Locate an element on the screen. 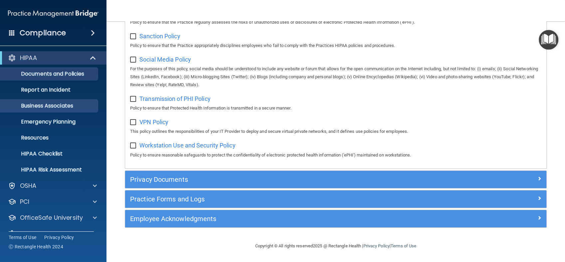  p: Emergency Planning is located at coordinates (50, 122).